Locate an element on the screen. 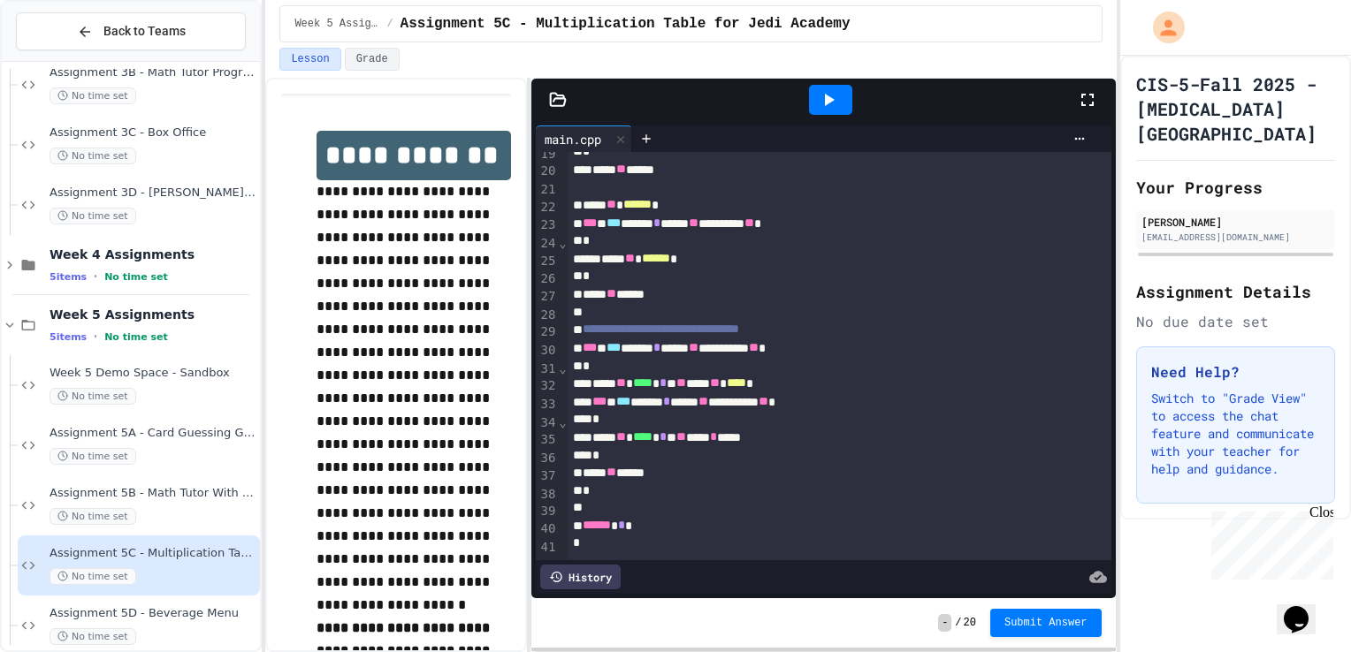 The image size is (1351, 652). div: 31 is located at coordinates (546, 369).